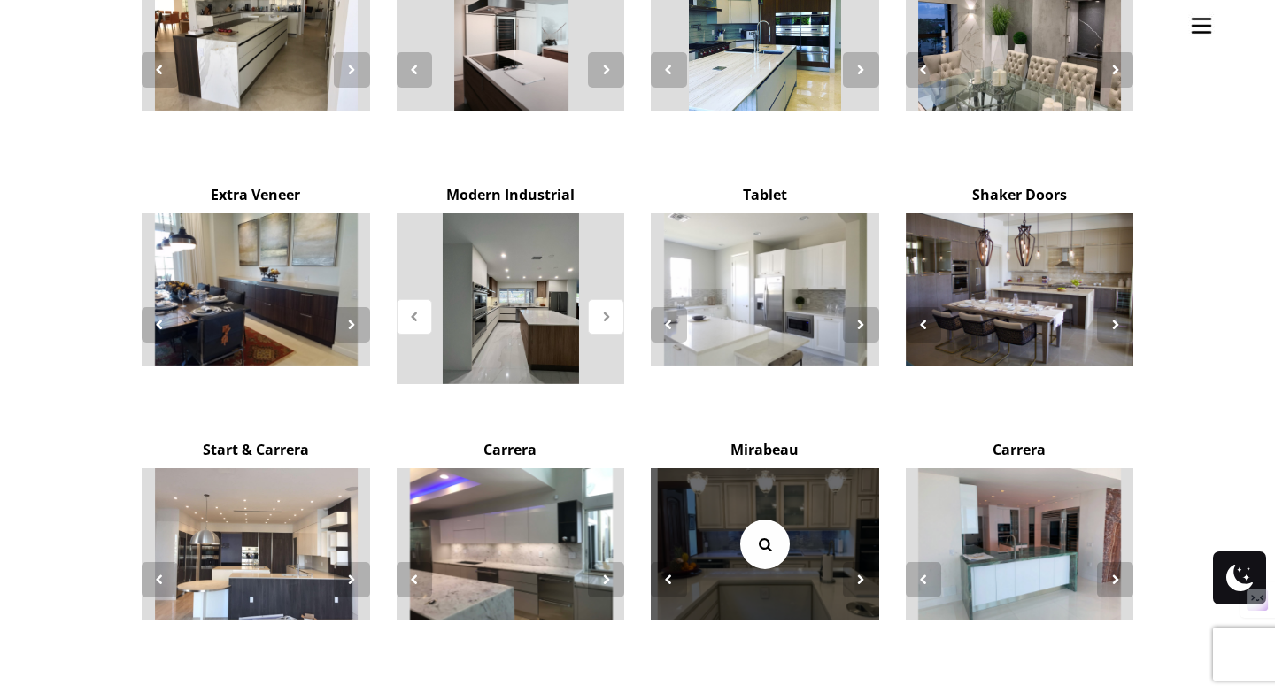 The width and height of the screenshot is (1275, 693). I want to click on img: burger-menu-svgrepo-com-30x30.jpg, so click(1202, 26).